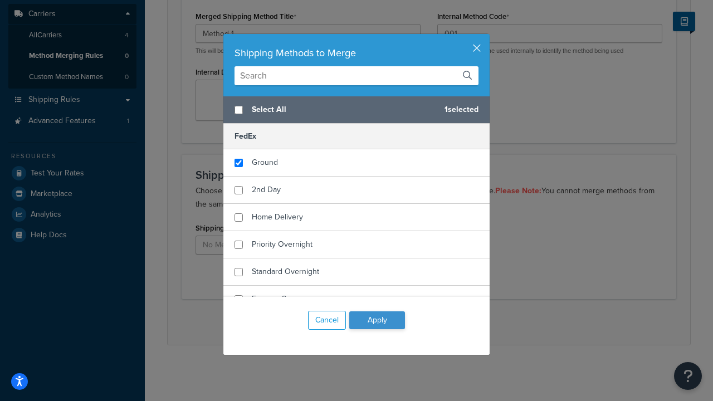 This screenshot has height=401, width=713. What do you see at coordinates (344, 110) in the screenshot?
I see `span: Select All` at bounding box center [344, 110].